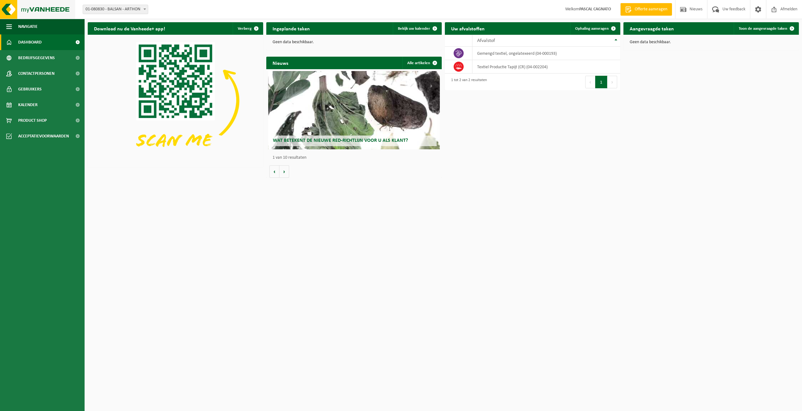  Describe the element at coordinates (354, 110) in the screenshot. I see `a: Wat betekent de nieuwe RED-richtlijn voor u als klant?` at that location.